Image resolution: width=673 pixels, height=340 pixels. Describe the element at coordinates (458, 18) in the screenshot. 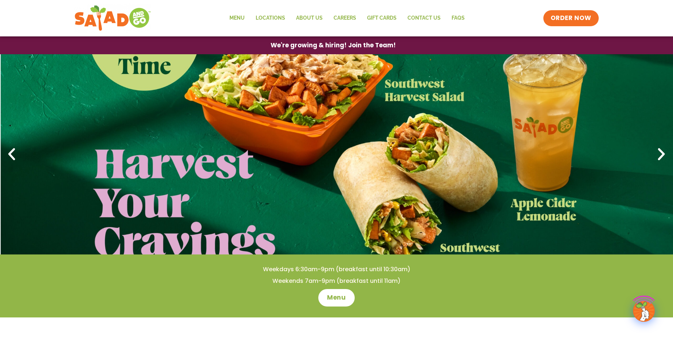

I see `a: FAQs` at that location.